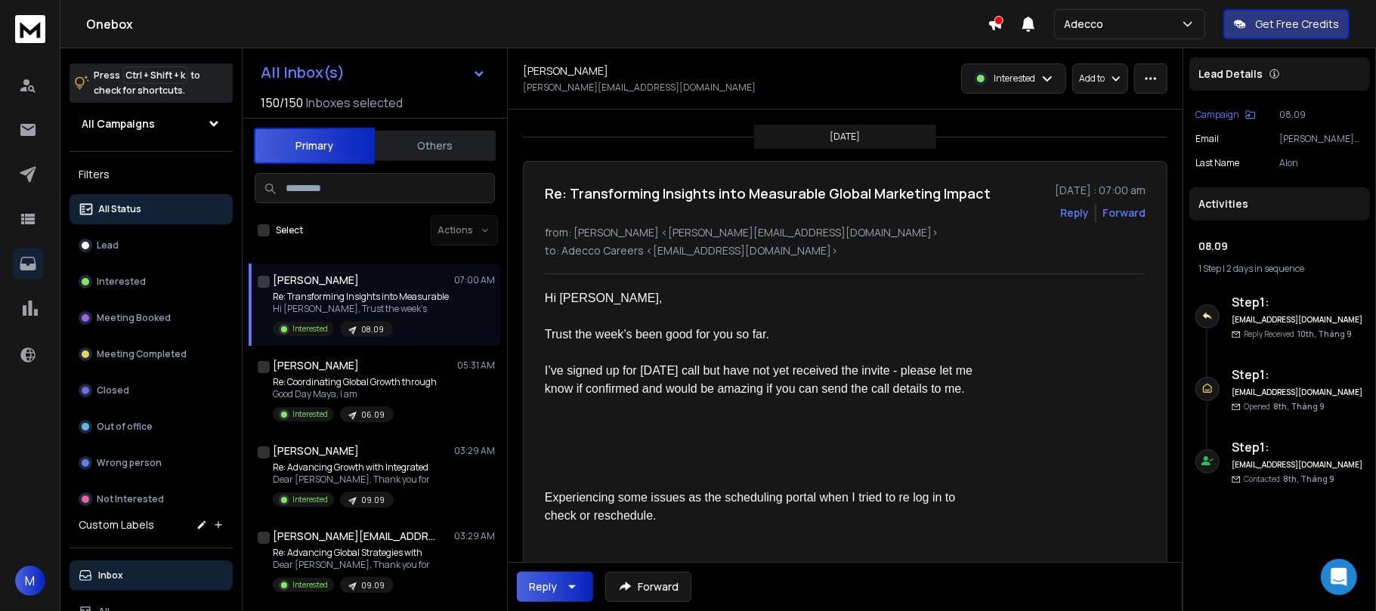 The width and height of the screenshot is (1376, 611). I want to click on button: All Status, so click(151, 209).